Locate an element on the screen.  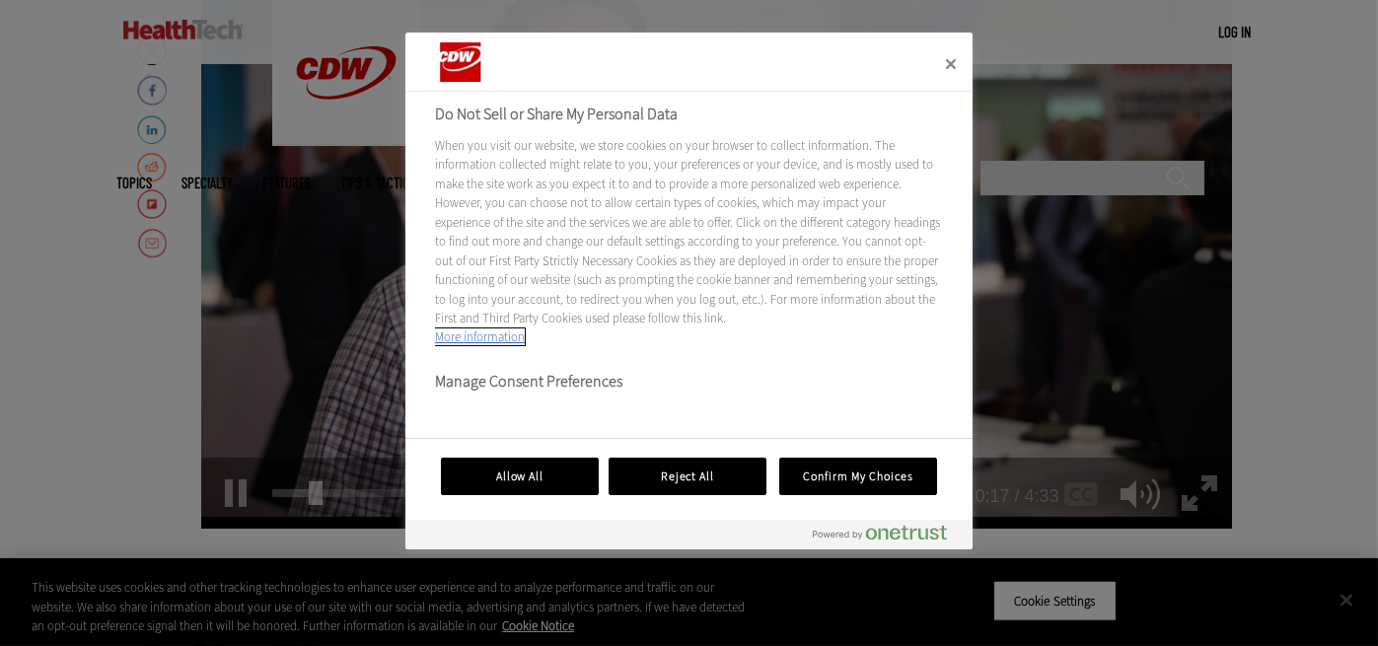
button: Allow All is located at coordinates (520, 476).